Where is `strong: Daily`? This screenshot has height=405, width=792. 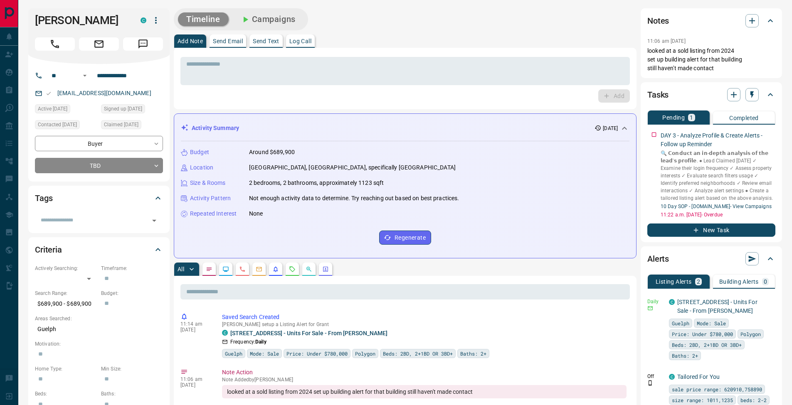 strong: Daily is located at coordinates (261, 342).